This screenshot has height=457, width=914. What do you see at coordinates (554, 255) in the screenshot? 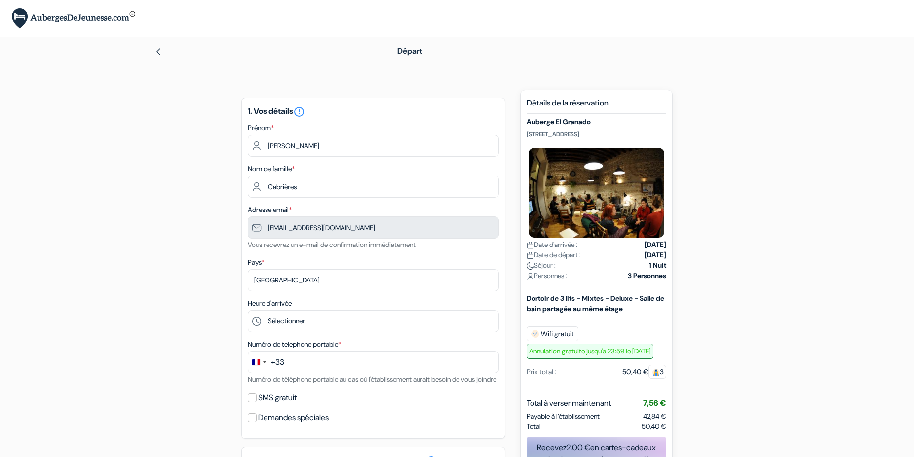
I see `span: Date de départ :` at bounding box center [554, 255].